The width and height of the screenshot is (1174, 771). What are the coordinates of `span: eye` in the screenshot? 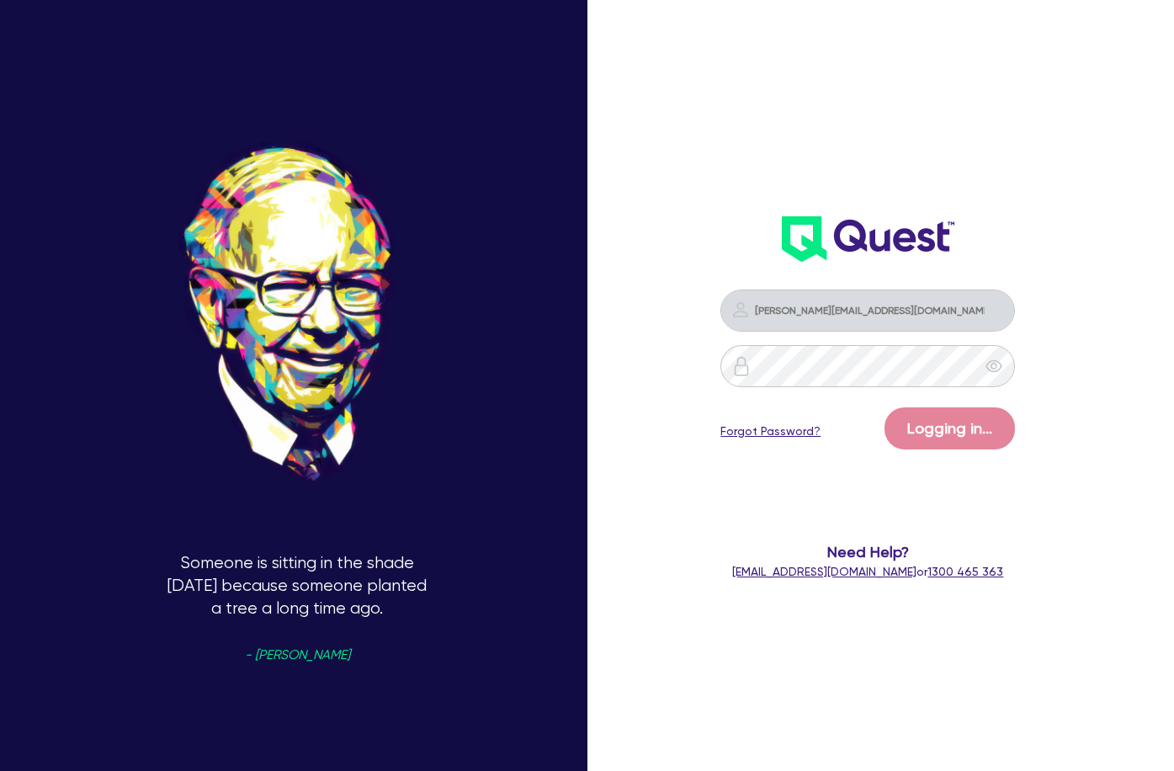 It's located at (994, 366).